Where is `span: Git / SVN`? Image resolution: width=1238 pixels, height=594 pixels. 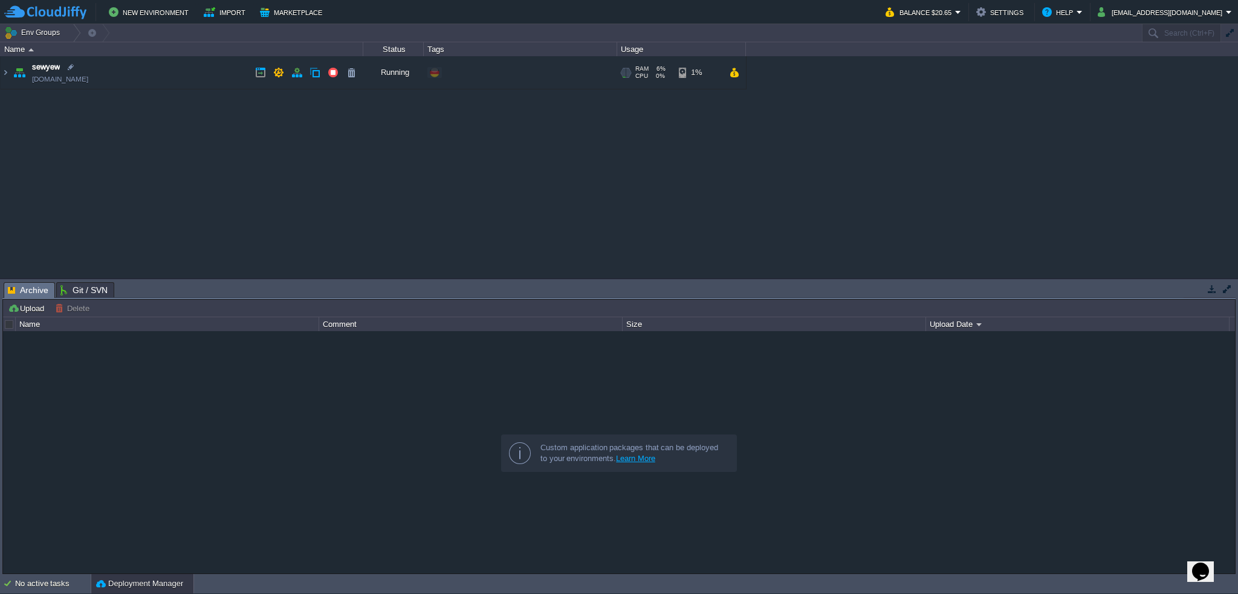
span: Git / SVN is located at coordinates (84, 290).